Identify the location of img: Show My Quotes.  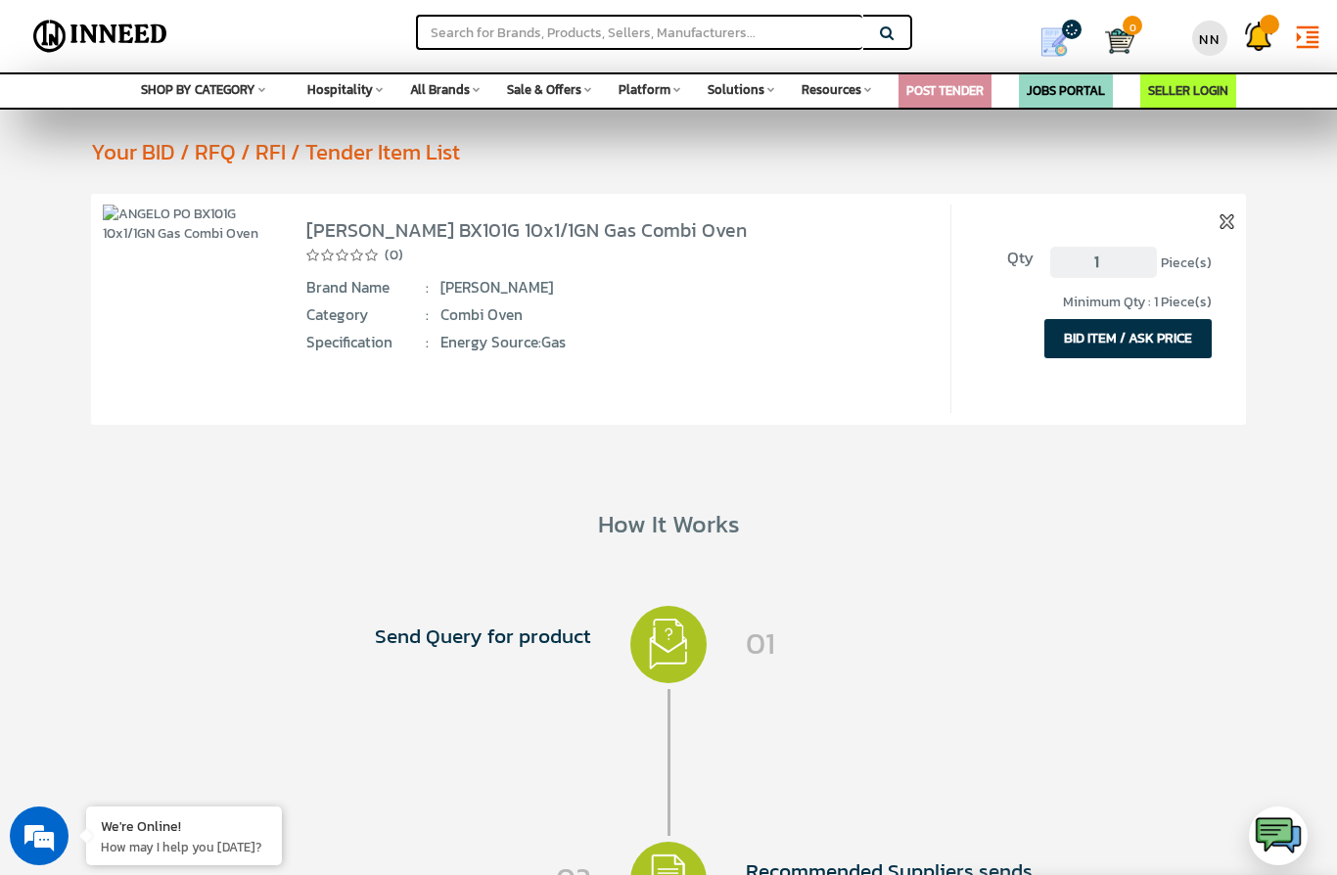
(1054, 42).